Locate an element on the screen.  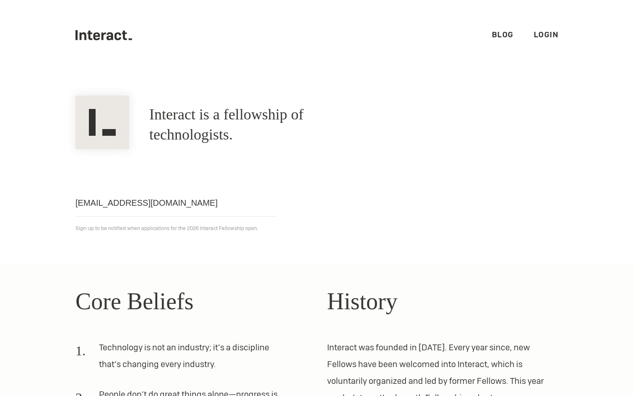
h1: Interact is a fellowship of technologists. is located at coordinates (263, 125).